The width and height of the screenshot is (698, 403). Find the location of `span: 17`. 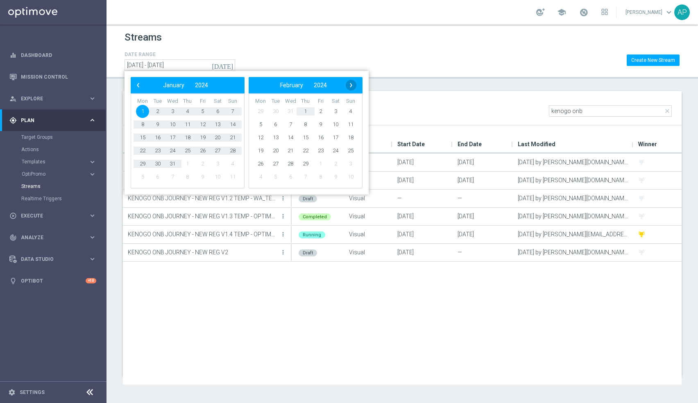

span: 17 is located at coordinates (336, 138).